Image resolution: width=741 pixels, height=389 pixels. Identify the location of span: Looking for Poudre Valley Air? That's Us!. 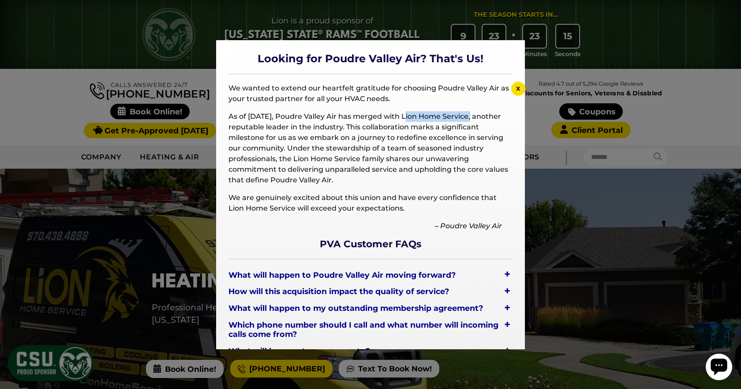
(371, 59).